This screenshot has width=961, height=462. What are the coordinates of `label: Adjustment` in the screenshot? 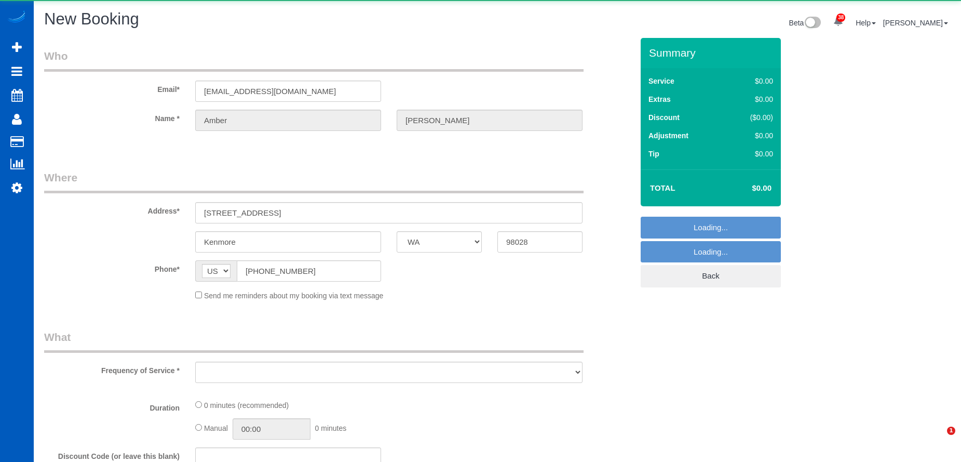 It's located at (668, 136).